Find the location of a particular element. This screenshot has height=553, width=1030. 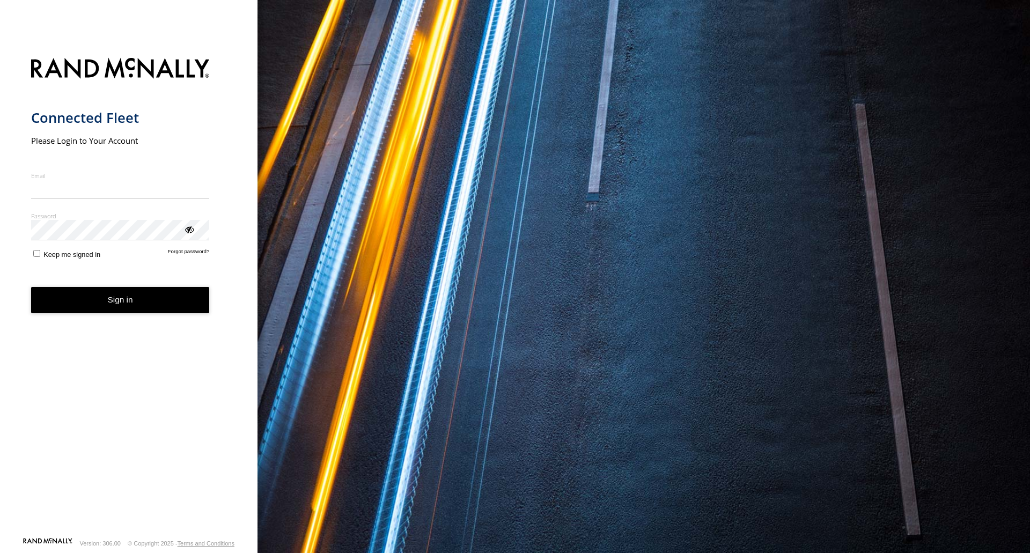

div: © Copyright 2025 - is located at coordinates (181, 543).